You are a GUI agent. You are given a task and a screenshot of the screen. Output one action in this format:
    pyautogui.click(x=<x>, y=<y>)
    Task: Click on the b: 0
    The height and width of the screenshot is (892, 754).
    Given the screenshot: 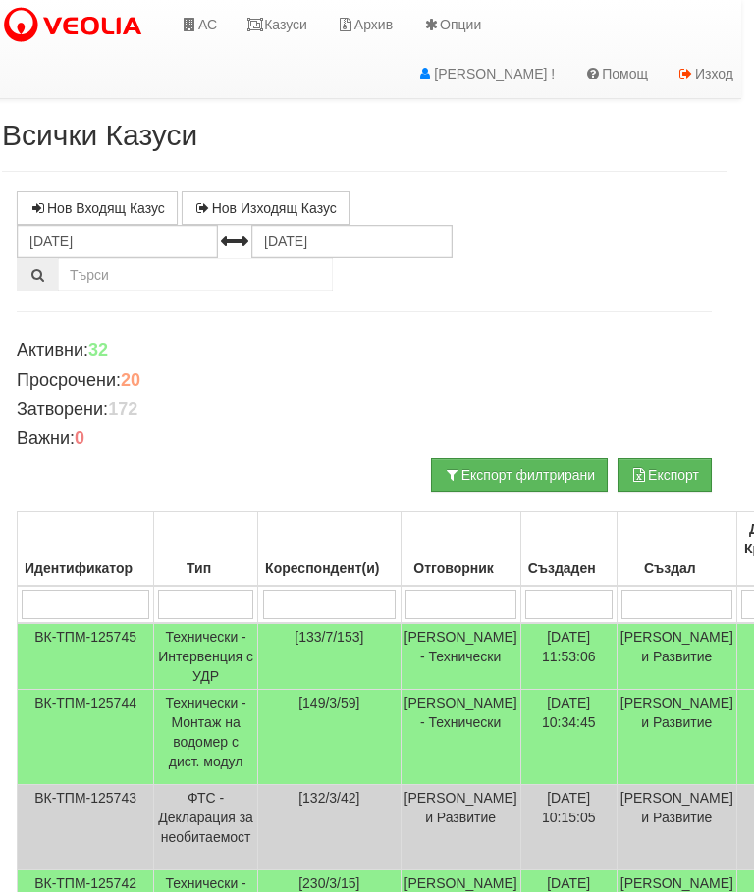 What is the action you would take?
    pyautogui.click(x=80, y=438)
    